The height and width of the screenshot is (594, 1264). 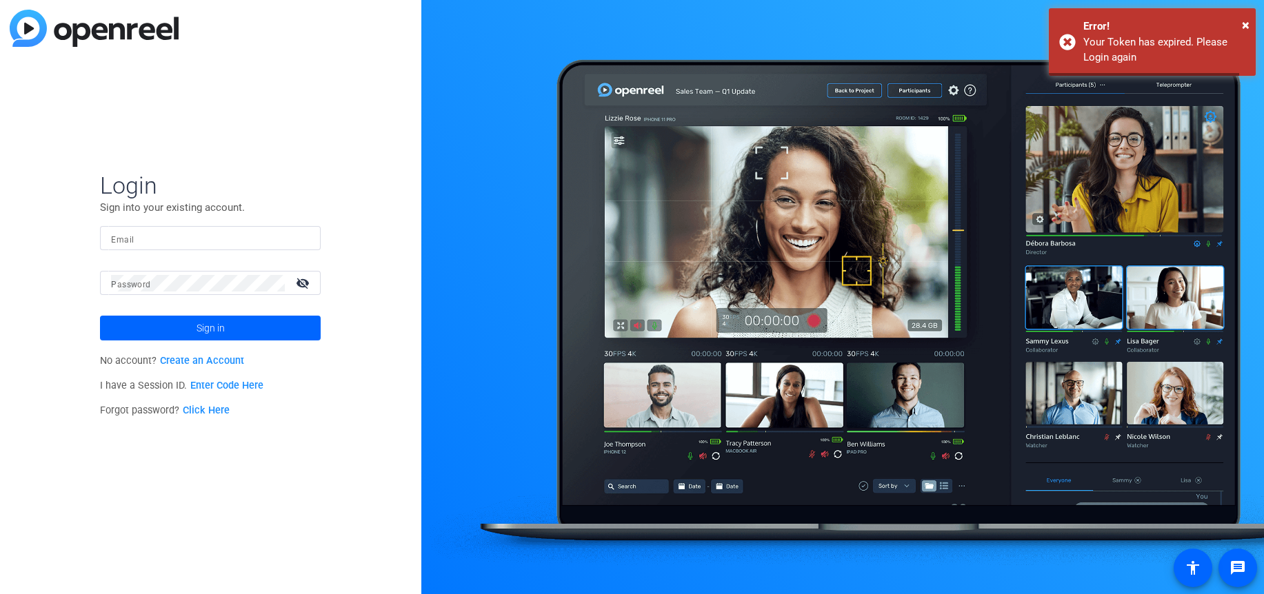 I want to click on input: Enter Email Address, so click(x=210, y=239).